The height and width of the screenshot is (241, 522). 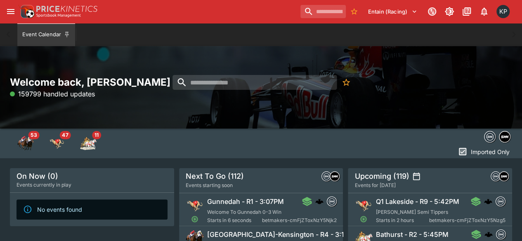 What do you see at coordinates (418, 202) in the screenshot?
I see `h6: Q1 Lakeside - R9 - 5:42PM` at bounding box center [418, 202].